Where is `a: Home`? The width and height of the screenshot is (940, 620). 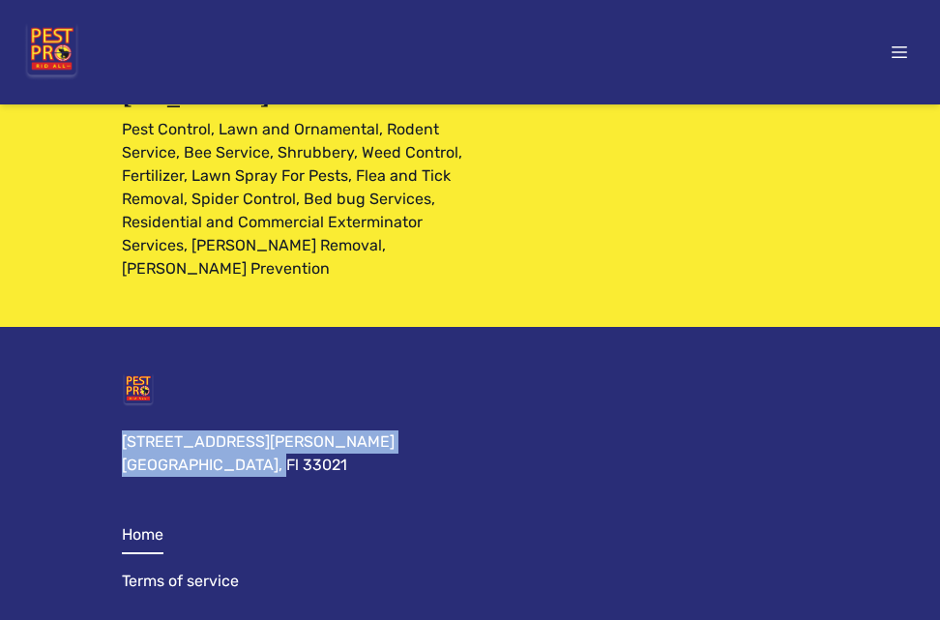
a: Home is located at coordinates (142, 535).